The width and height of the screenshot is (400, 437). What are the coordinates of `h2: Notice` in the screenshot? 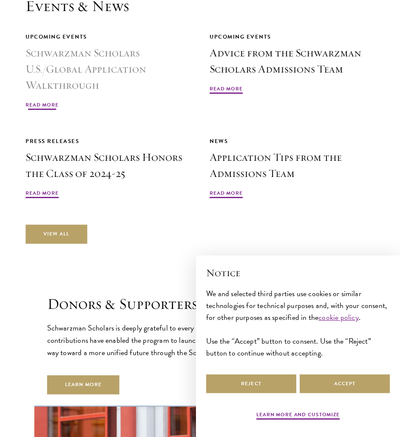 It's located at (298, 273).